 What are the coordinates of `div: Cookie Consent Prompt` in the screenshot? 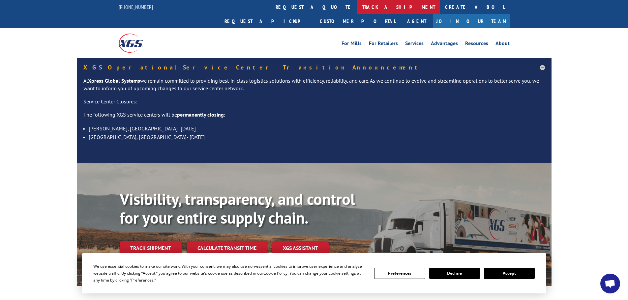 It's located at (314, 273).